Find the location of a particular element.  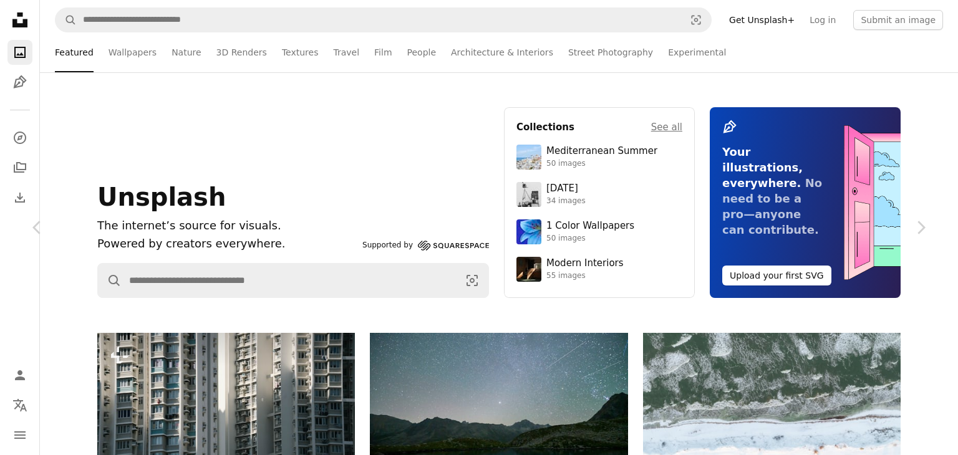

img: premium_photo-1688410049290-d7394cc7d5df is located at coordinates (529, 157).